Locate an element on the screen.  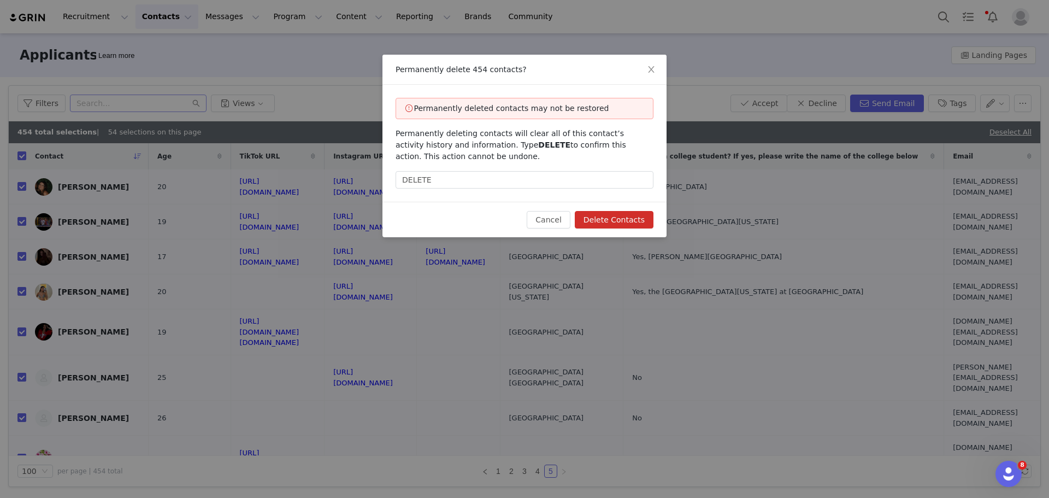
span: DELETE is located at coordinates (554, 145).